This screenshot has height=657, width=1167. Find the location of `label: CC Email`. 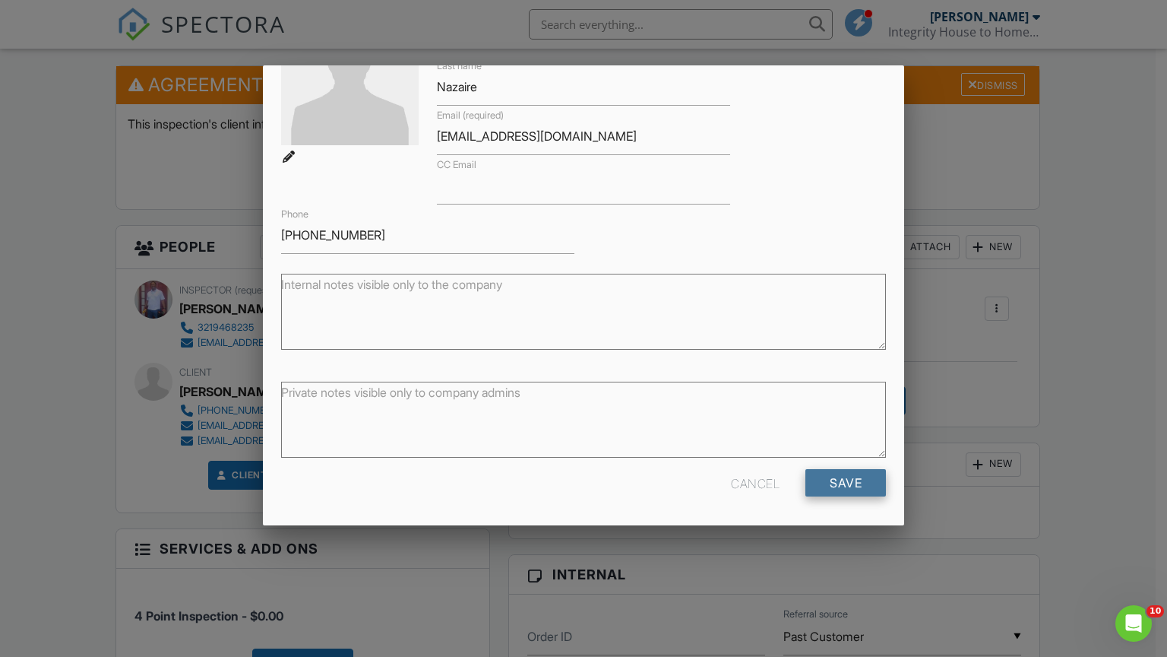

label: CC Email is located at coordinates (457, 165).